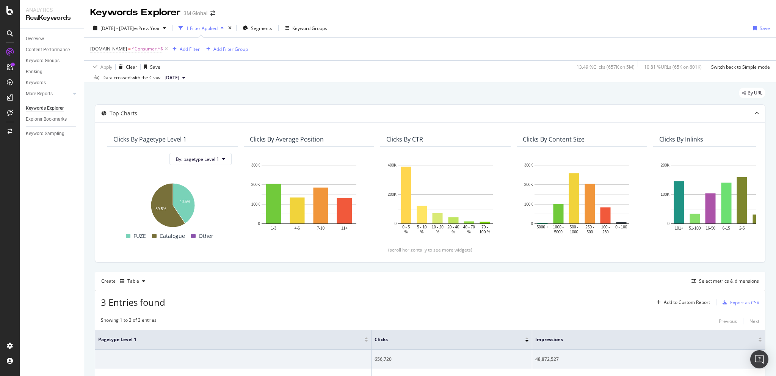  I want to click on span: 3 Entries found, so click(133, 302).